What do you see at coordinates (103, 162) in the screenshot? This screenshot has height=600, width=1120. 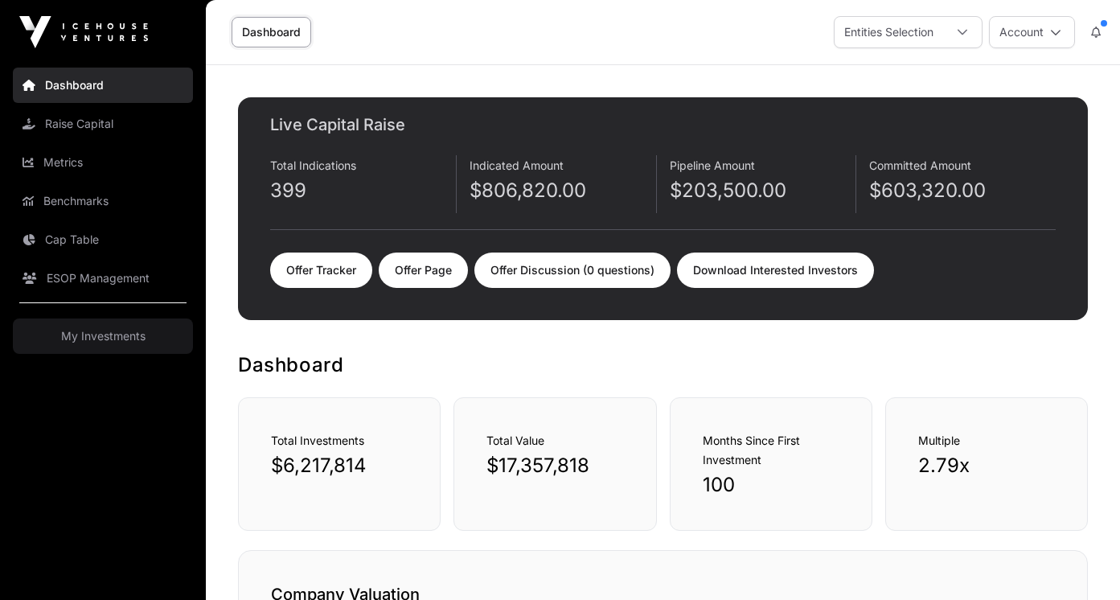 I see `a: Metrics` at bounding box center [103, 162].